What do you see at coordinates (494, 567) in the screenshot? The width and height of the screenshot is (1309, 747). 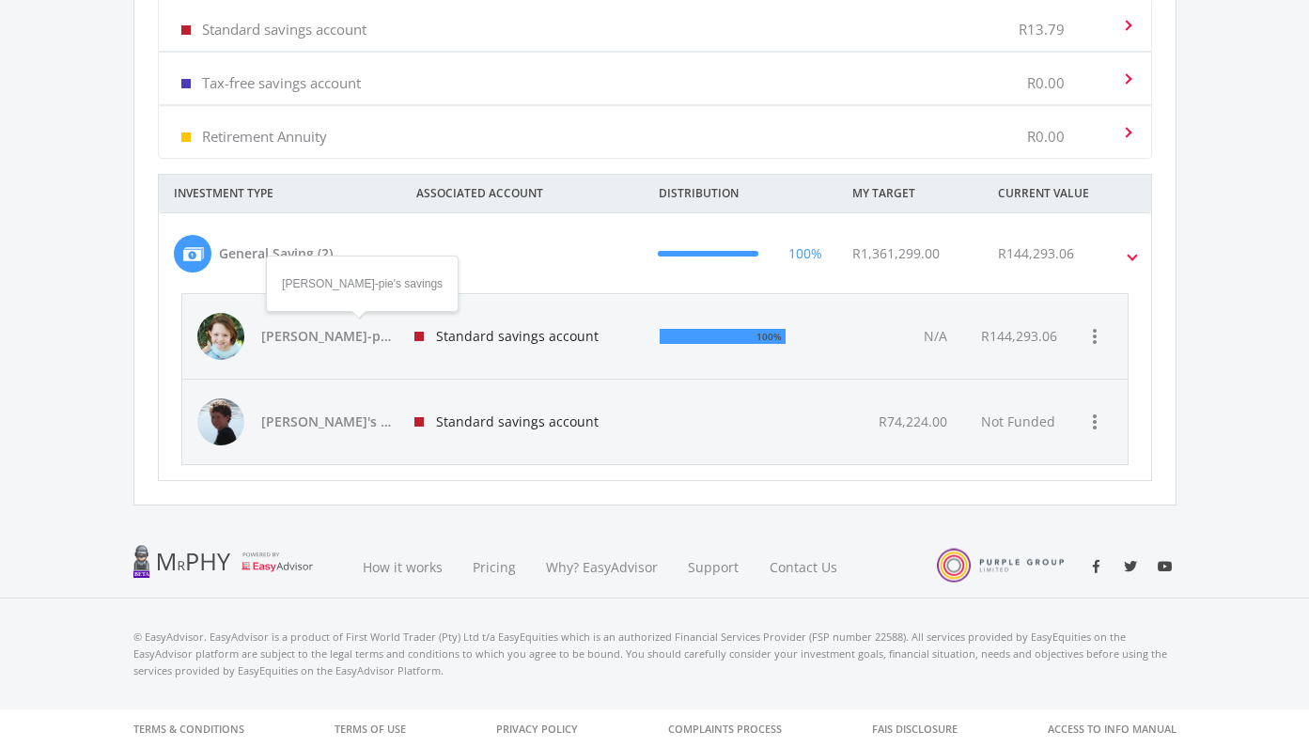 I see `a: Pricing` at bounding box center [494, 567].